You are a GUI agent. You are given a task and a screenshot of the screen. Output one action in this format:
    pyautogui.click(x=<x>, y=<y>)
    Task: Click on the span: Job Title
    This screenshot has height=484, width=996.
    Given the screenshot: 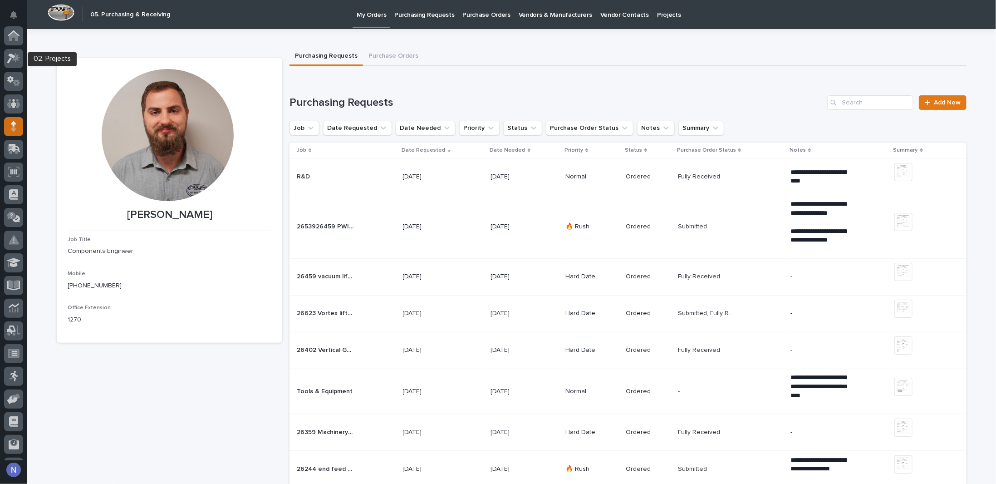 What is the action you would take?
    pyautogui.click(x=79, y=240)
    